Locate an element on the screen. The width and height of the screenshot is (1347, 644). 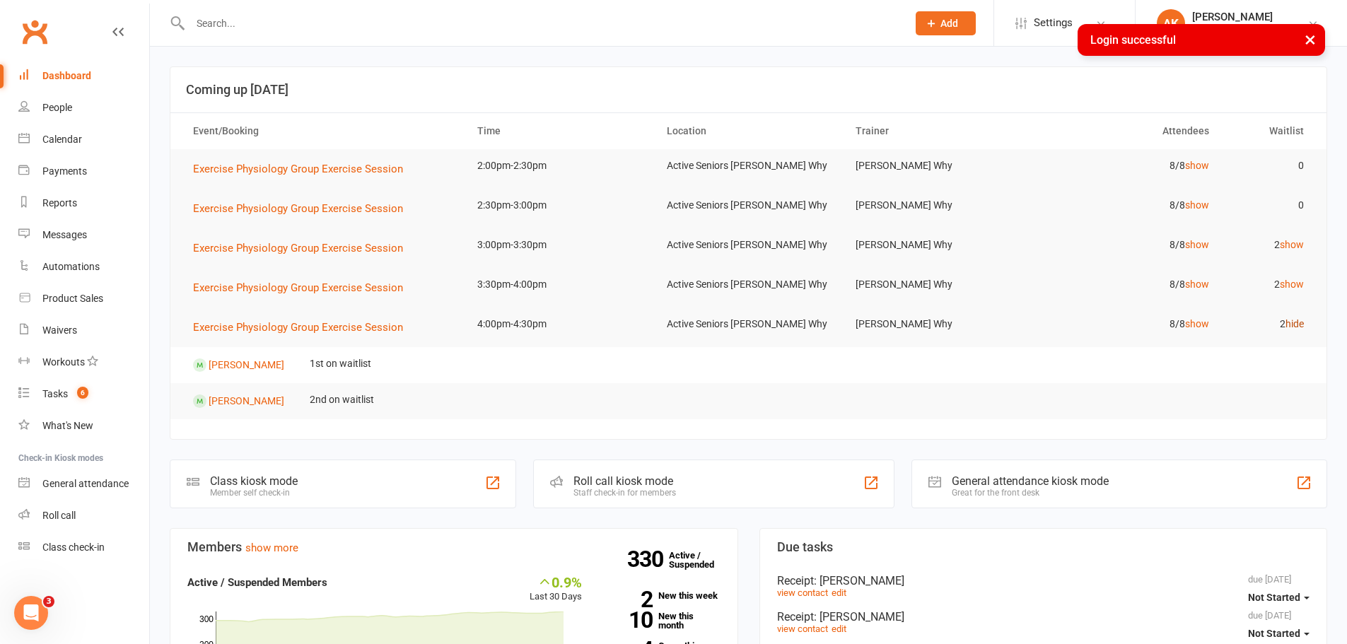
a: Messages is located at coordinates (83, 235).